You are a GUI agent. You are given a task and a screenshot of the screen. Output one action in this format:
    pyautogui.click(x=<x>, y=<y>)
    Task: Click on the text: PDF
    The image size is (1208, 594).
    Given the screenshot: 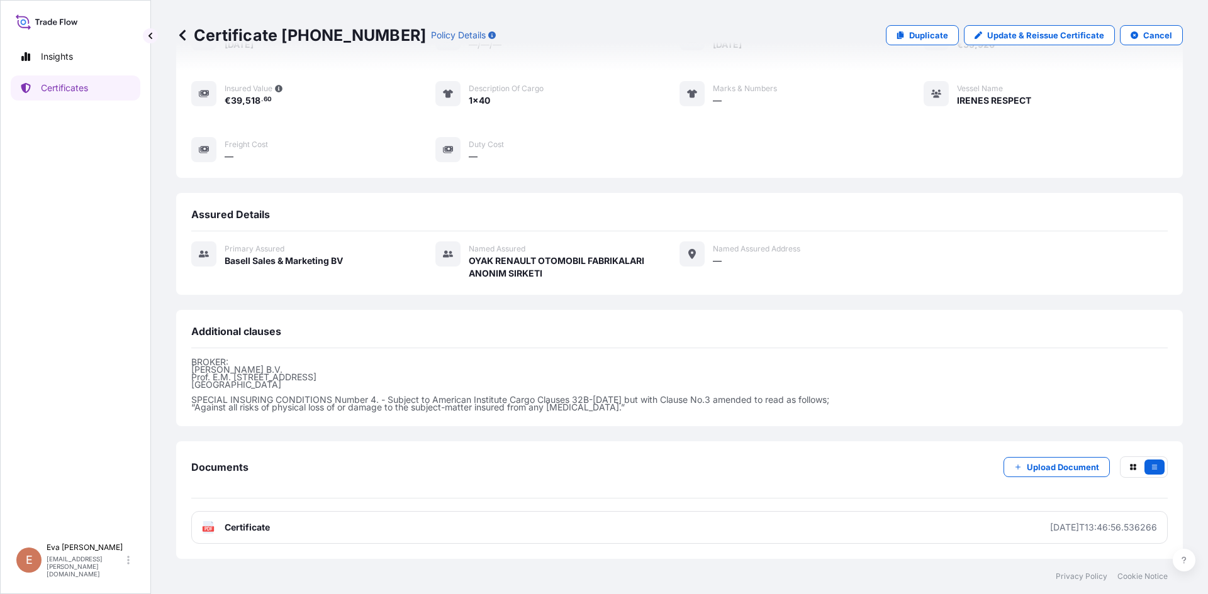 What is the action you would take?
    pyautogui.click(x=208, y=529)
    